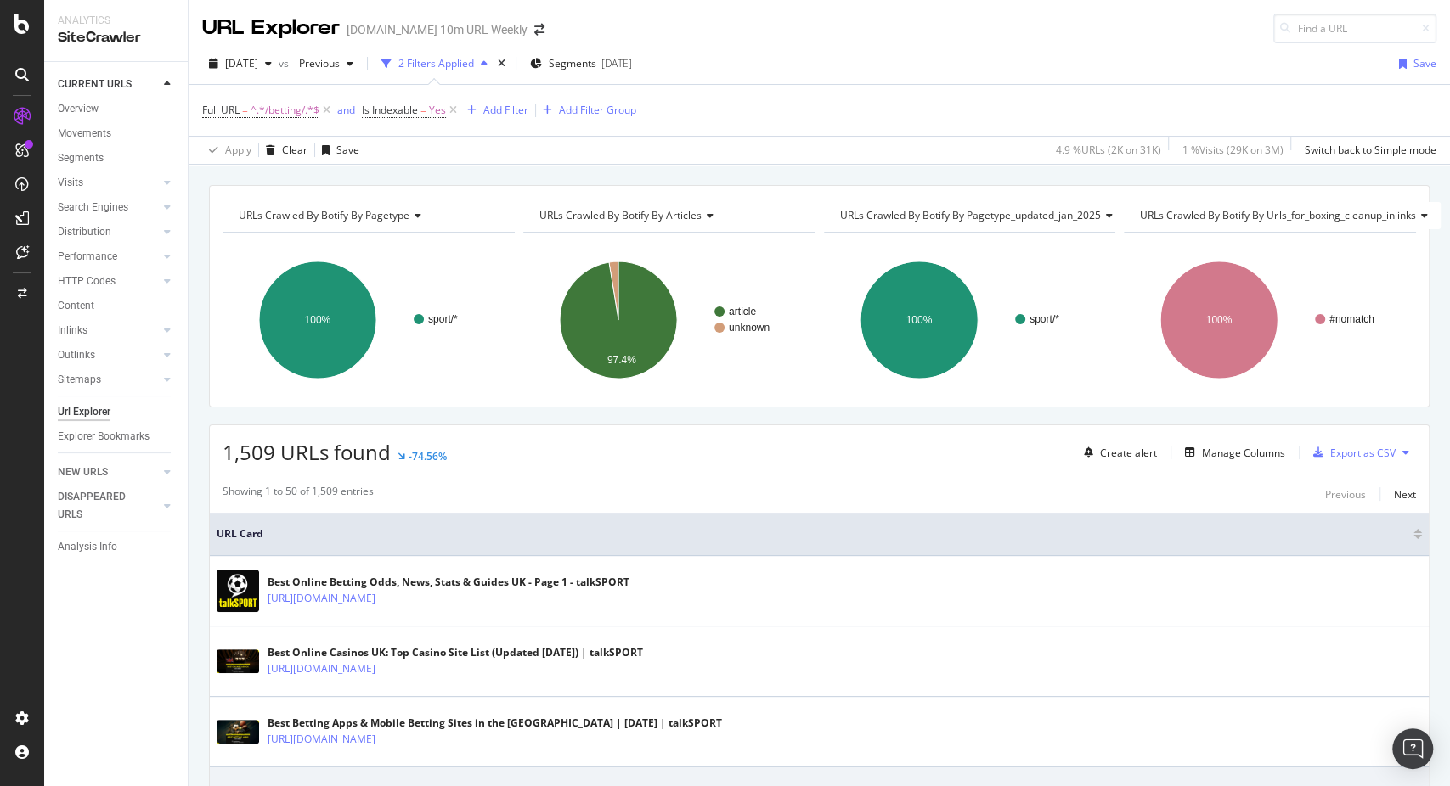 This screenshot has height=786, width=1450. I want to click on a: Visits, so click(108, 183).